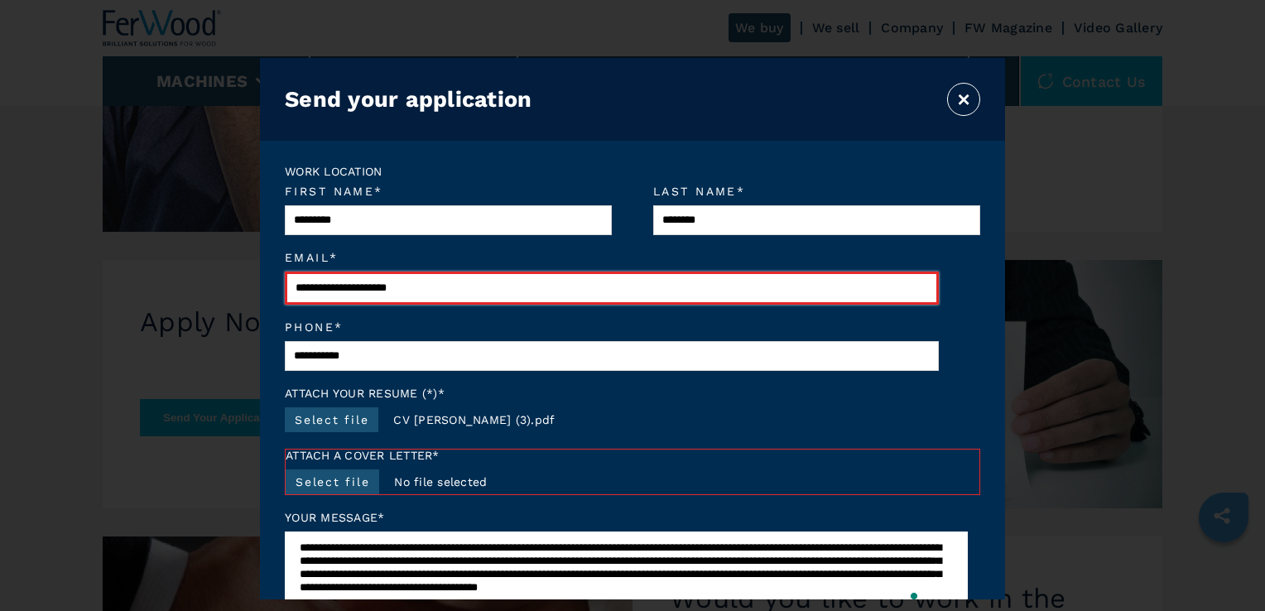 Image resolution: width=1265 pixels, height=611 pixels. I want to click on em: Attach a cover letter, so click(633, 455).